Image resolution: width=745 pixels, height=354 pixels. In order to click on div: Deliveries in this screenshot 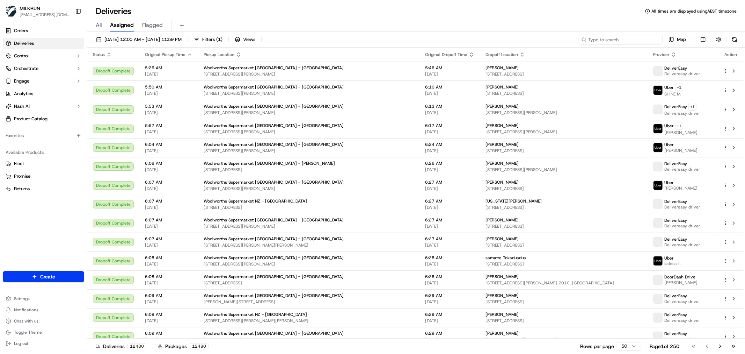, I will do `click(121, 346)`.